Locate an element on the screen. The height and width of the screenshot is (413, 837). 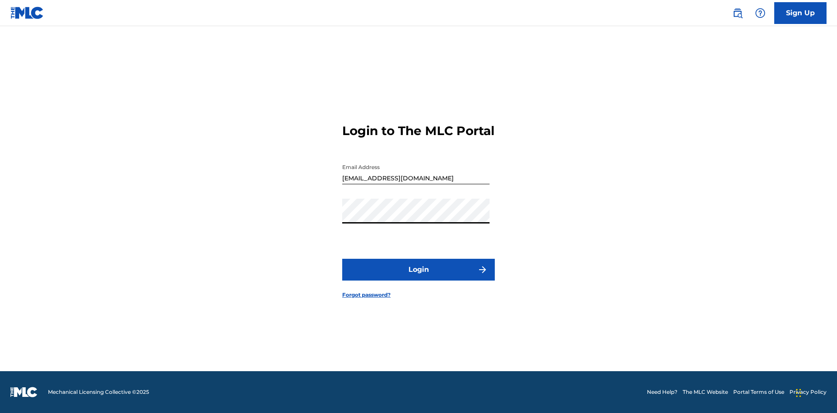
img: search is located at coordinates (737, 13).